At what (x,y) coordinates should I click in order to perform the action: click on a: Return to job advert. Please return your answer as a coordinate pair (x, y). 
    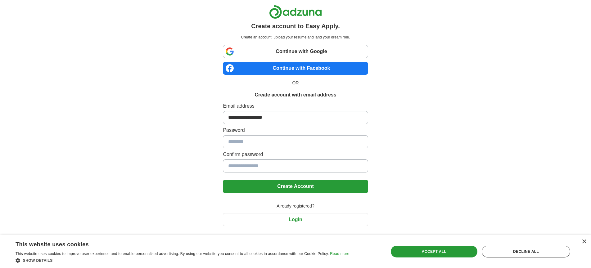
    Looking at the image, I should click on (295, 236).